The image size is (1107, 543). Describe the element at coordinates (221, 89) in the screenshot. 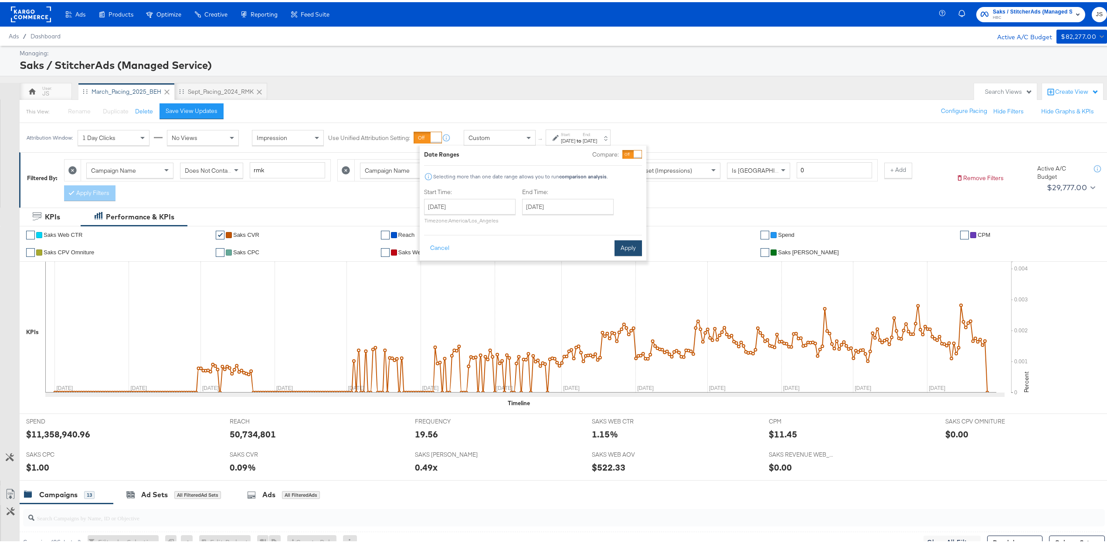

I see `div: Sept_Pacing_2024_RMK` at that location.